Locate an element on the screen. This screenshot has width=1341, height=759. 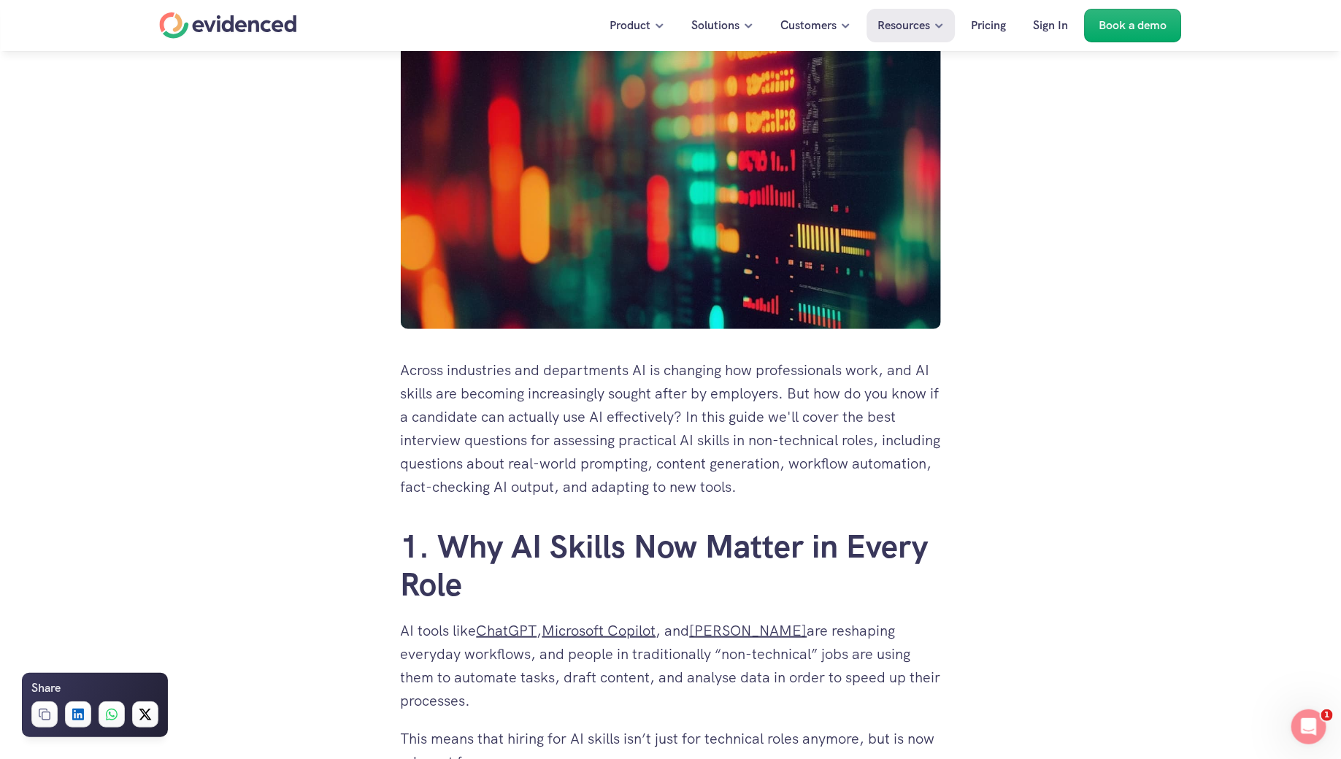
p: Pricing is located at coordinates (989, 26).